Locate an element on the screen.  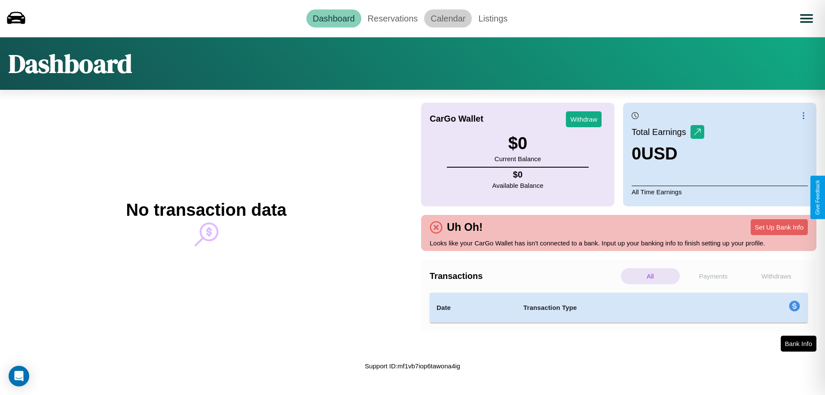
button: Bank Info is located at coordinates (798, 343).